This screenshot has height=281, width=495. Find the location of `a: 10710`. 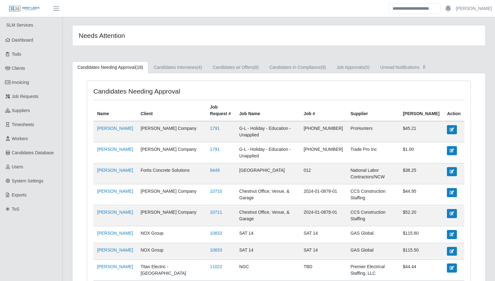

a: 10710 is located at coordinates (216, 191).